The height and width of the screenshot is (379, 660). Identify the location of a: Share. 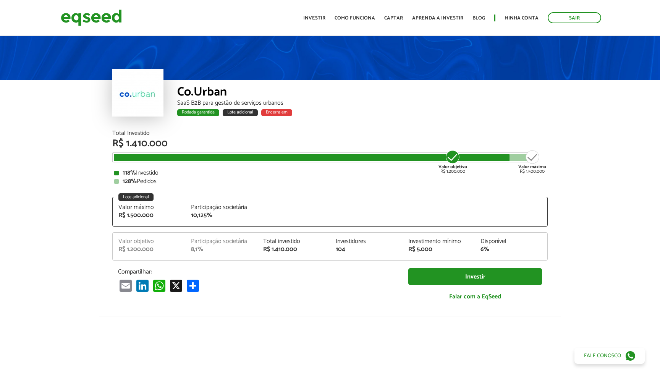
(193, 285).